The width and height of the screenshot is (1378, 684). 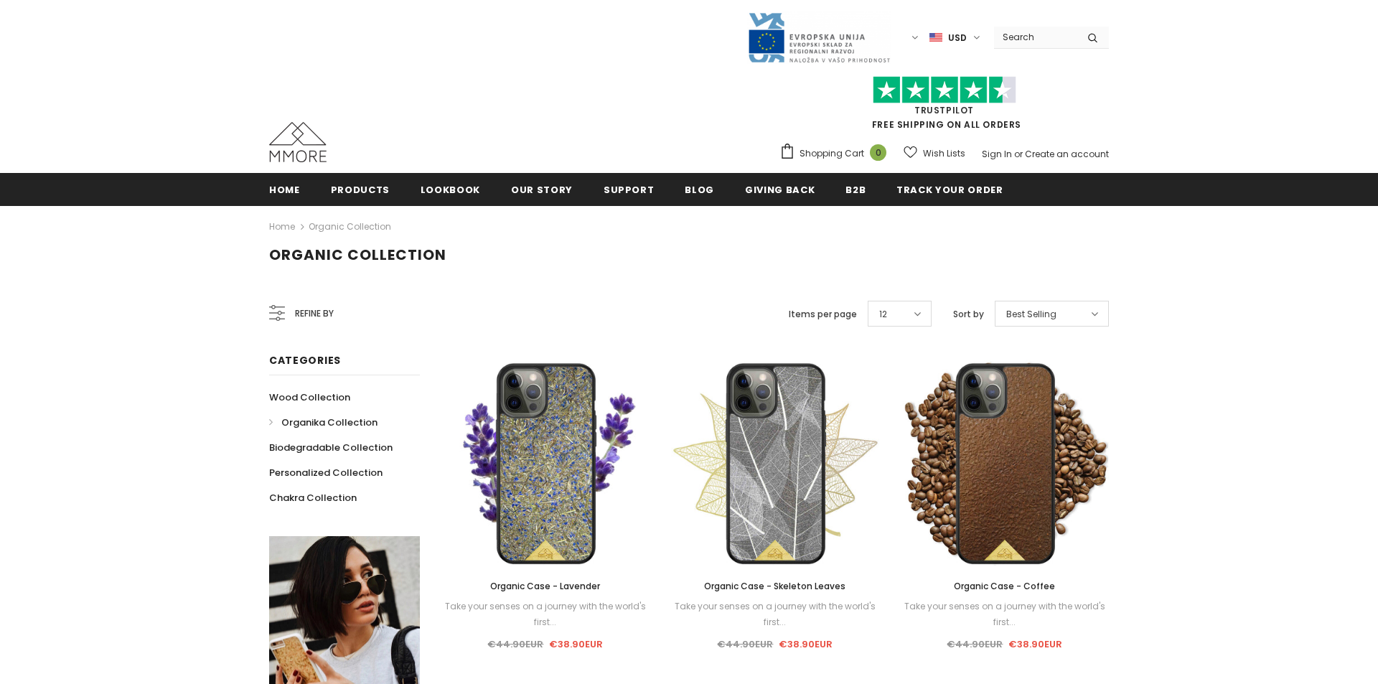 What do you see at coordinates (331, 447) in the screenshot?
I see `span: Biodegradable Collection` at bounding box center [331, 447].